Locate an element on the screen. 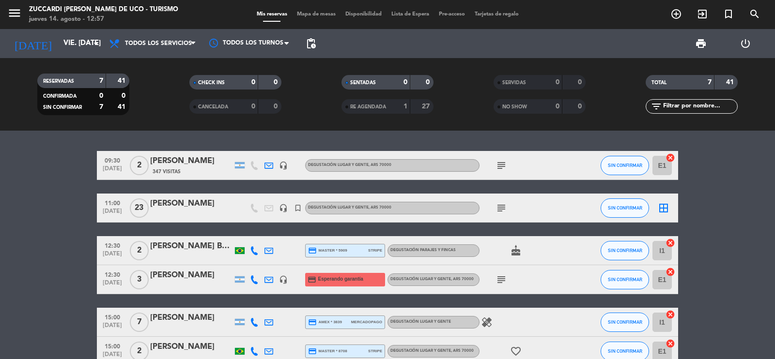 Image resolution: width=775 pixels, height=359 pixels. span: NO SHOW is located at coordinates (514, 107).